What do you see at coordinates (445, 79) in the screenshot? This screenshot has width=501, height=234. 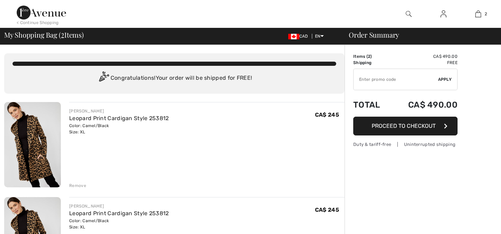 I see `span: Apply` at bounding box center [445, 79].